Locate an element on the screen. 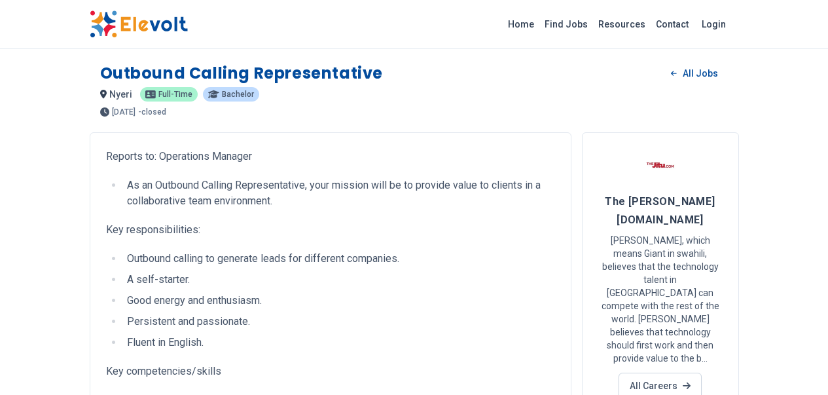 Image resolution: width=828 pixels, height=395 pixels. li: As an Outbound Calling Representative, your mission will be to provide value to clients in a coll... is located at coordinates (339, 193).